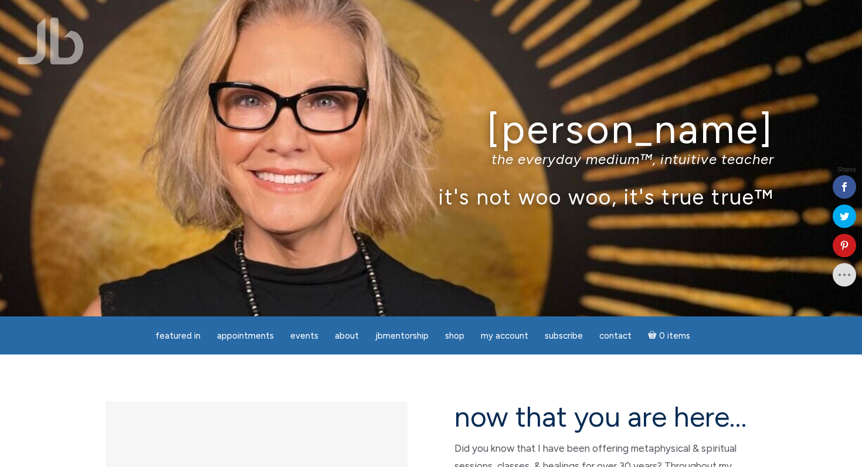 The width and height of the screenshot is (862, 467). I want to click on h2: now that you are here…, so click(605, 417).